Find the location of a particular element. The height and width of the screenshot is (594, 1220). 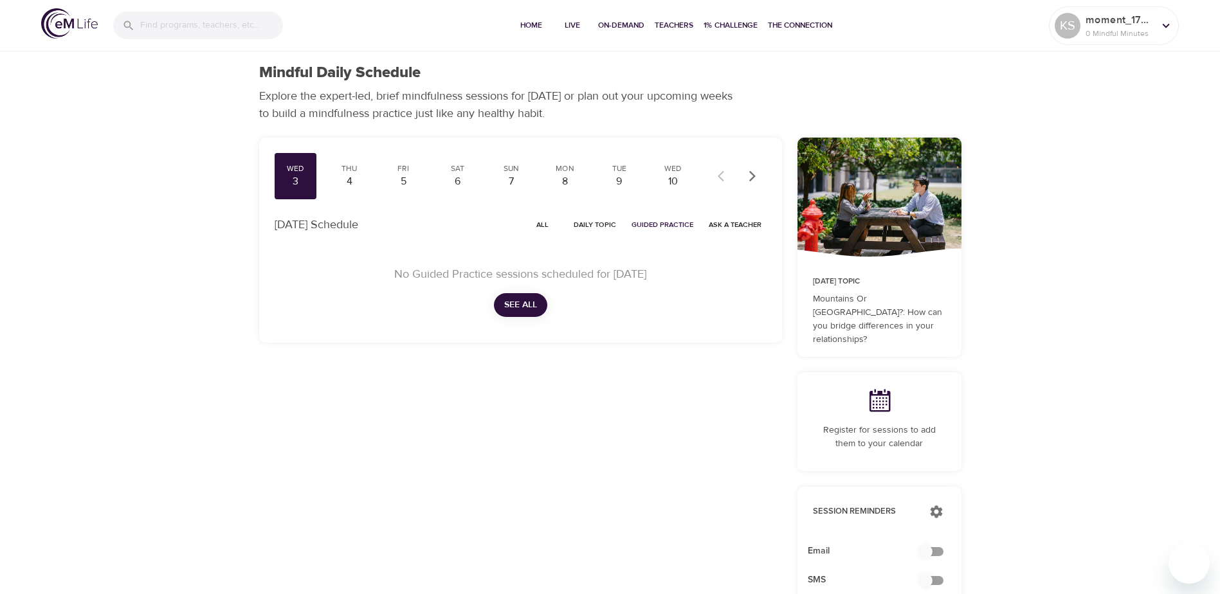

div: 7 is located at coordinates (511, 181).